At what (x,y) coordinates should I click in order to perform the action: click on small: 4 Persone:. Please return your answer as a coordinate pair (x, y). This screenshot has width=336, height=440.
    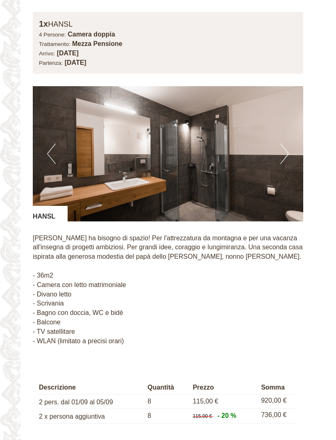
    Looking at the image, I should click on (53, 34).